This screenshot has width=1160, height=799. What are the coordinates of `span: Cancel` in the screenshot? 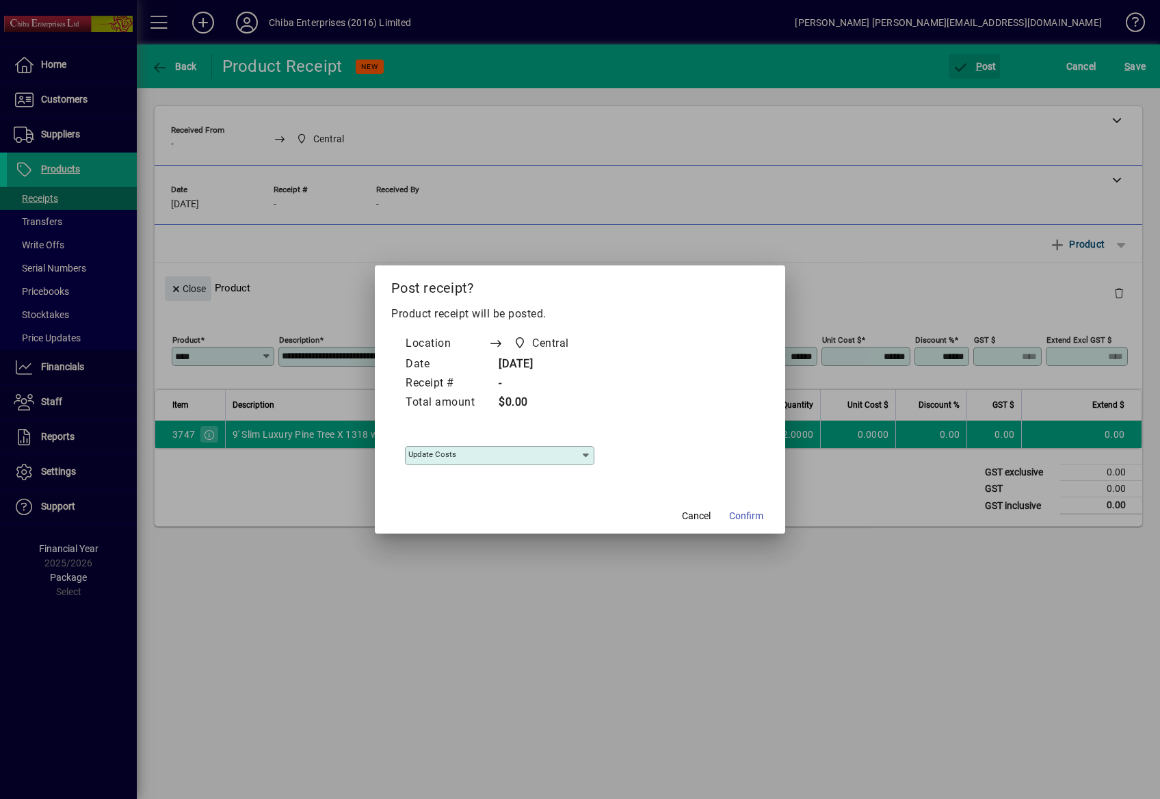 It's located at (696, 515).